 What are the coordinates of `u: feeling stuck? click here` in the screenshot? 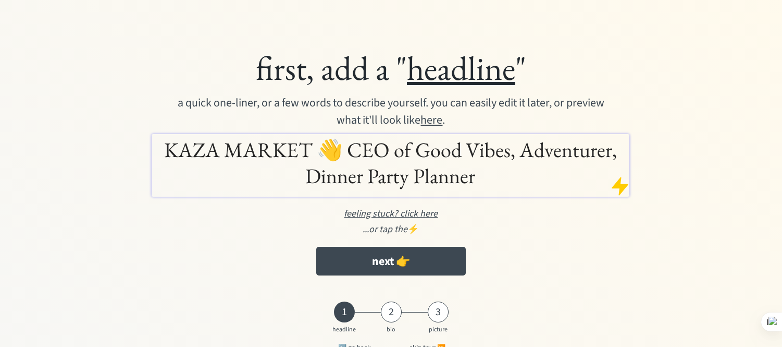 It's located at (391, 213).